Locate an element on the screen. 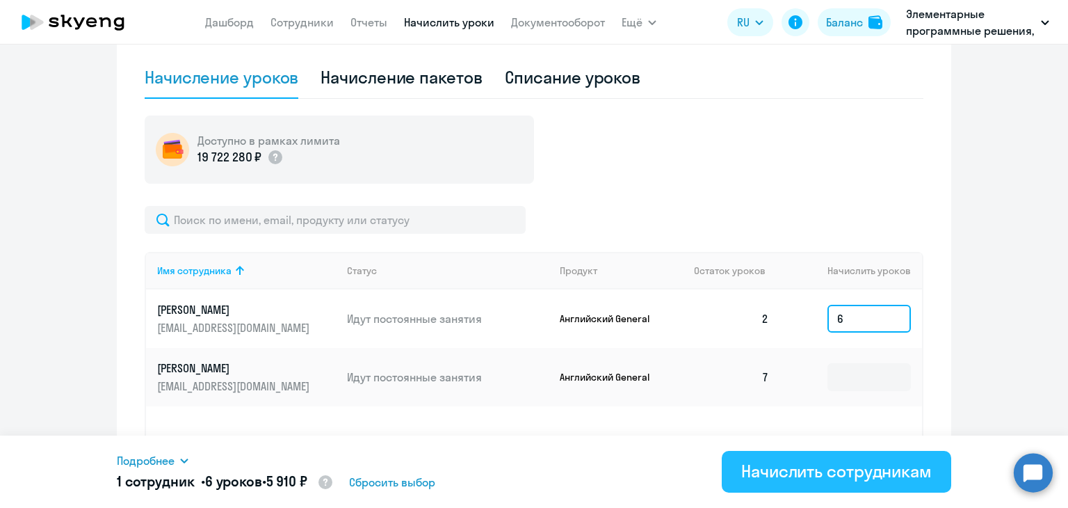 The width and height of the screenshot is (1068, 508). a: Документооборот is located at coordinates (558, 22).